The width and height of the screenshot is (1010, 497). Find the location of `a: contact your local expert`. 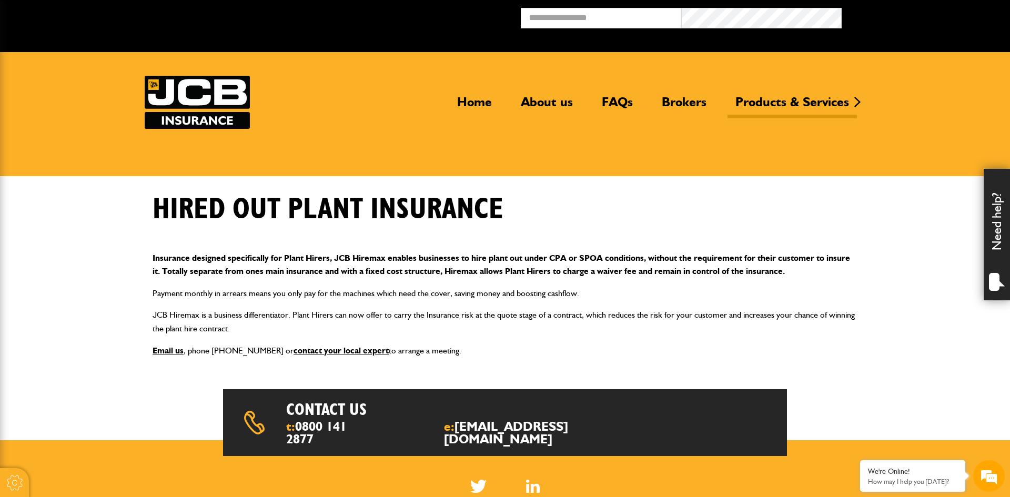

a: contact your local expert is located at coordinates (341, 350).